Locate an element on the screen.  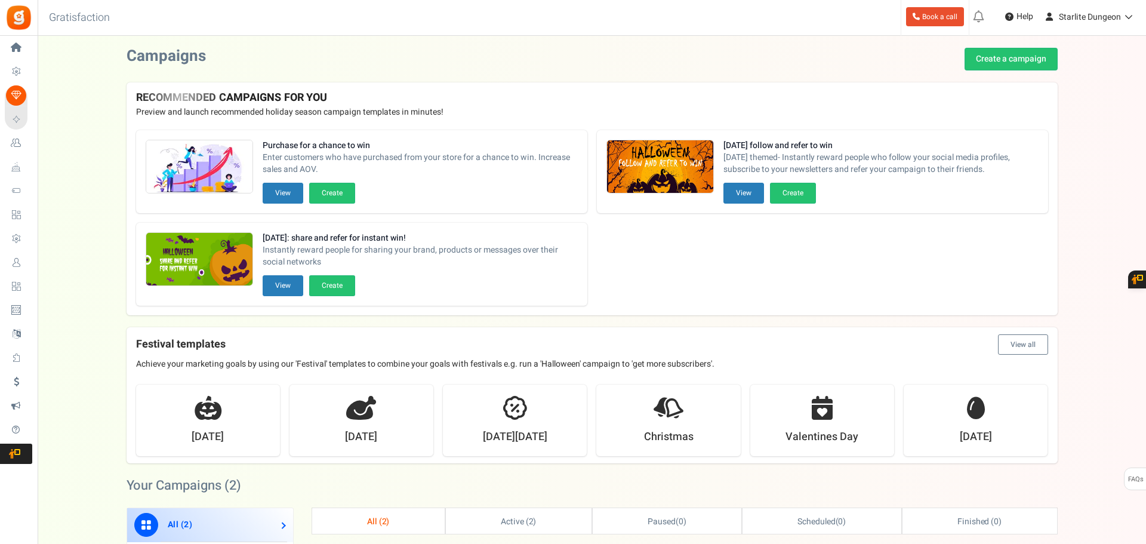
p: Preview and launch recommended holiday season campaign templates in minutes! is located at coordinates (592, 112).